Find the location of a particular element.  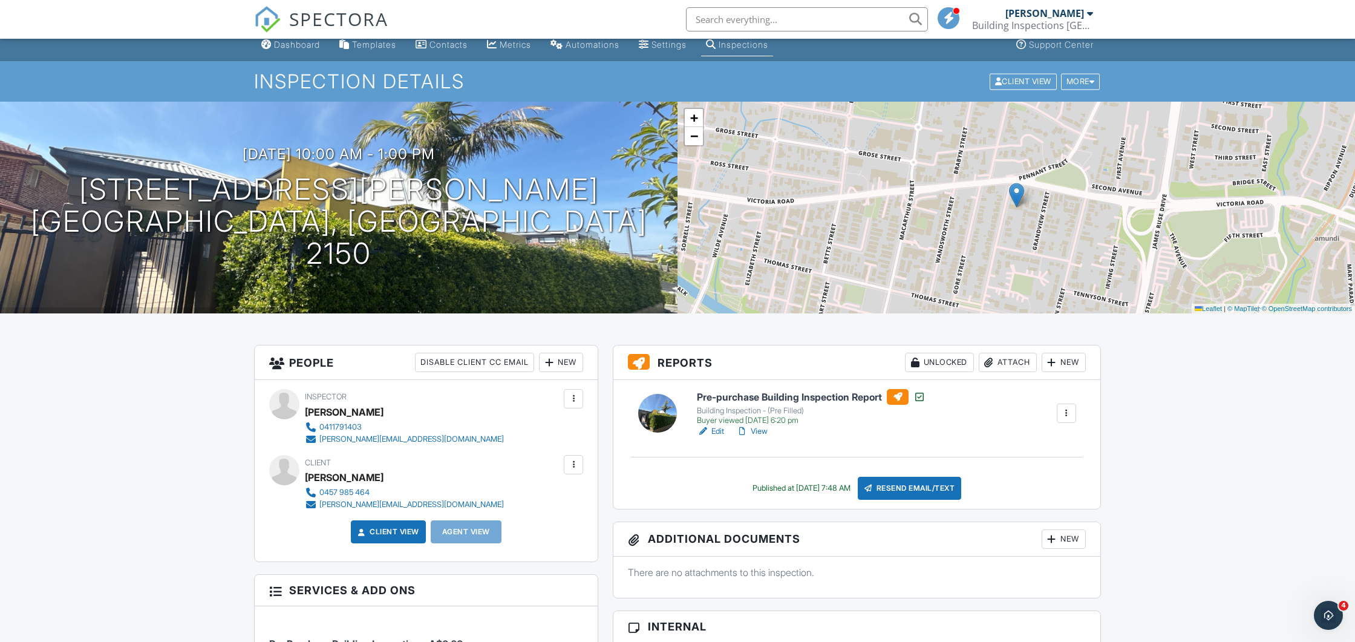

span: Inspector is located at coordinates (325, 396).